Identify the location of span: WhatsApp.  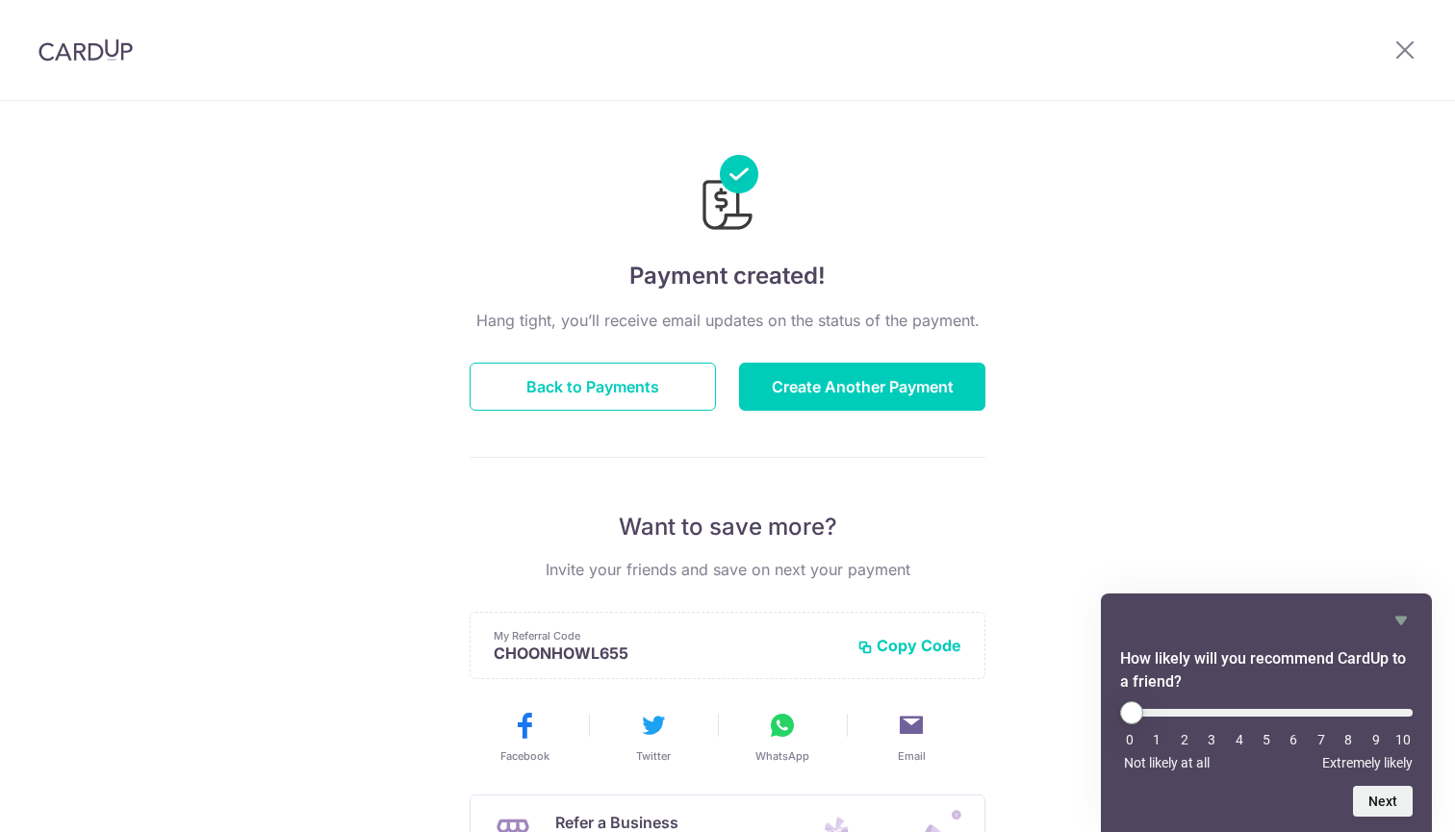
(782, 756).